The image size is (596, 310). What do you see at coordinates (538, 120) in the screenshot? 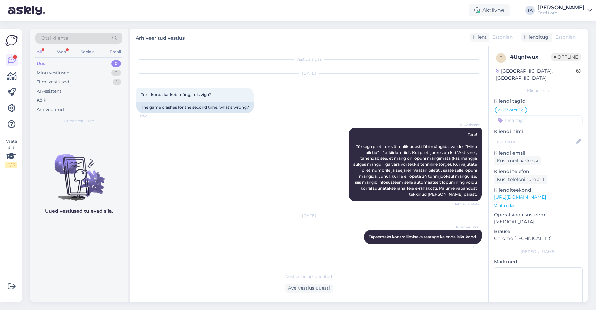
I see `input: Lisa tag` at bounding box center [538, 120].